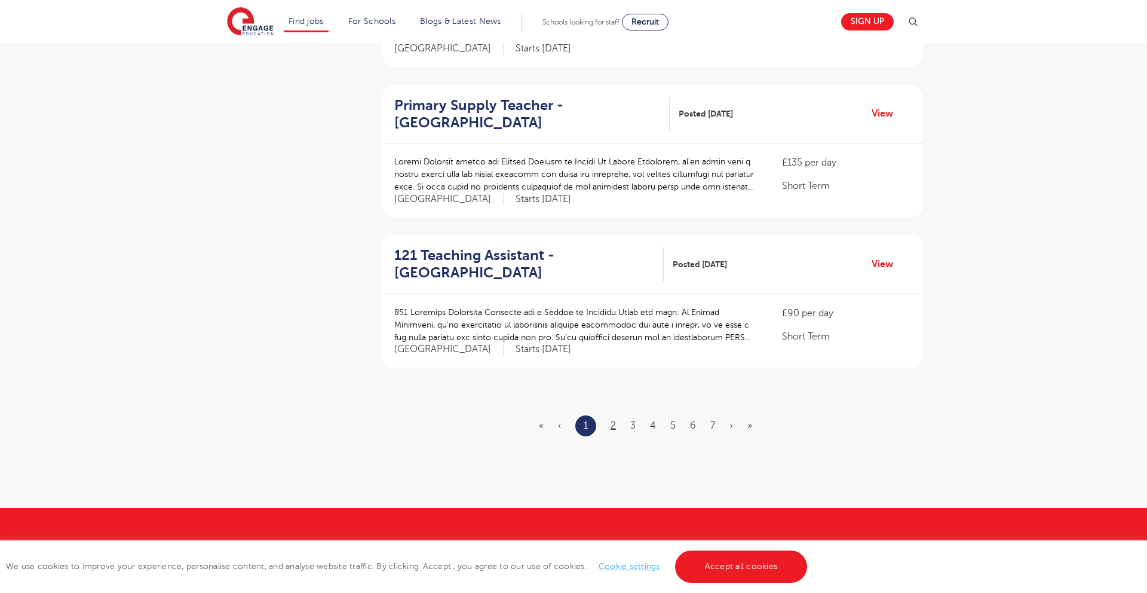 This screenshot has height=593, width=1147. I want to click on p: Loremi Dolorsit ametco adi Elitsed Doeiusm te Incidi Ut Labore Etdolorem, al’en admin veni q nost..., so click(576, 174).